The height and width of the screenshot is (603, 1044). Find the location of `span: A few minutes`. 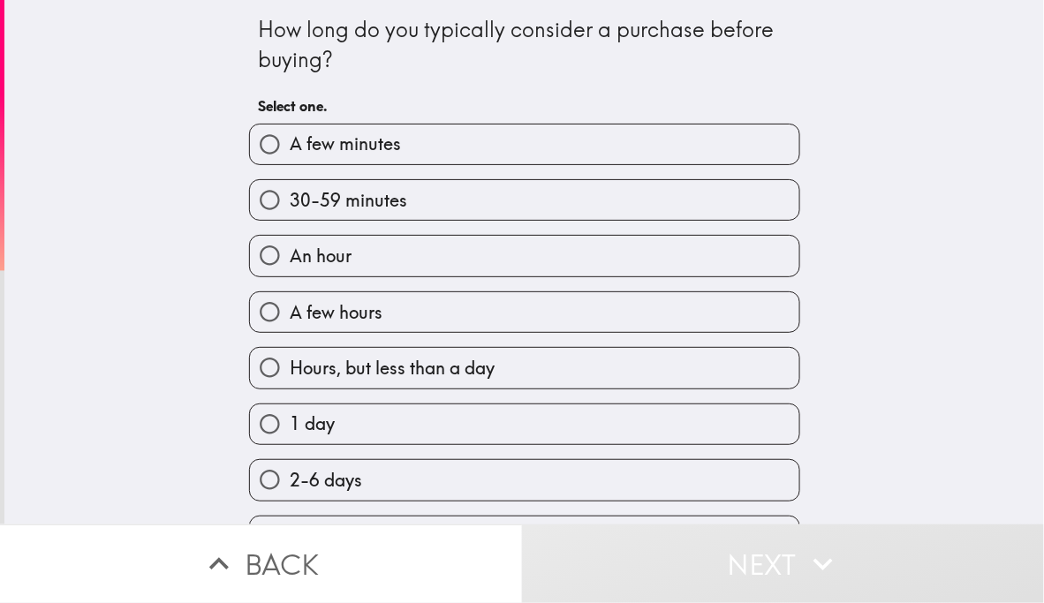

span: A few minutes is located at coordinates (345, 144).